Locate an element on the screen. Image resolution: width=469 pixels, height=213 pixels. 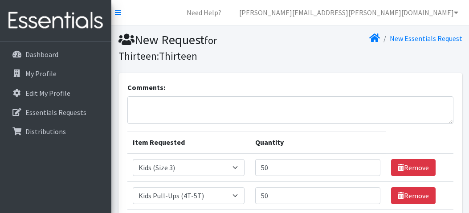
p: Distributions is located at coordinates (45, 131).